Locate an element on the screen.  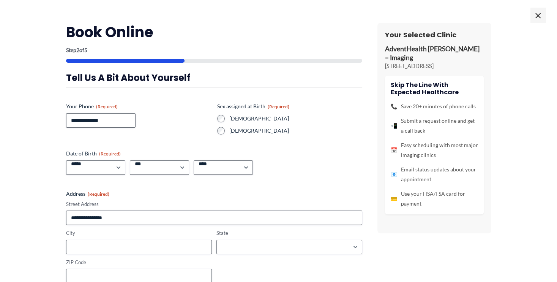
p: Step of is located at coordinates (214, 50).